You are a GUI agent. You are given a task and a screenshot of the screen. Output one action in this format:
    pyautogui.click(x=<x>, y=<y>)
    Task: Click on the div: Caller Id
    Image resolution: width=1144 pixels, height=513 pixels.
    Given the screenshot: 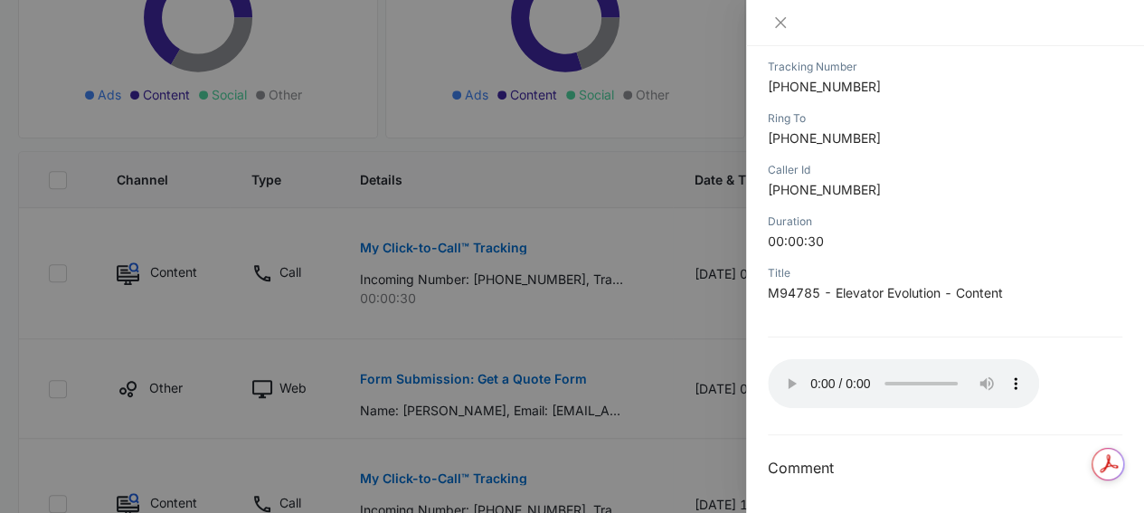 What is the action you would take?
    pyautogui.click(x=945, y=170)
    